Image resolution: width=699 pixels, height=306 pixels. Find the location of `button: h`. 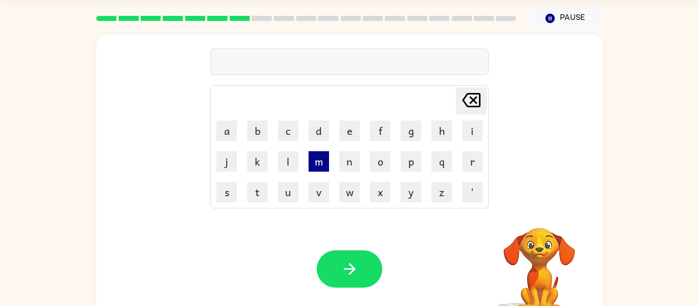

button: h is located at coordinates (441, 131).